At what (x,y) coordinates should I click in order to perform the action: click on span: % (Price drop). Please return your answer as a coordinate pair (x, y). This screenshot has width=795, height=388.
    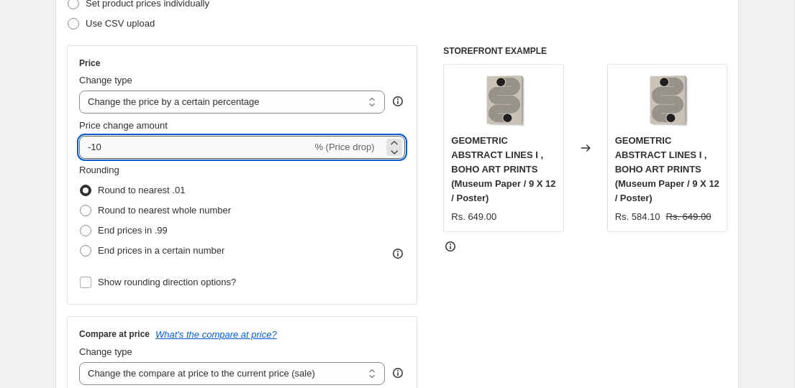
    Looking at the image, I should click on (344, 147).